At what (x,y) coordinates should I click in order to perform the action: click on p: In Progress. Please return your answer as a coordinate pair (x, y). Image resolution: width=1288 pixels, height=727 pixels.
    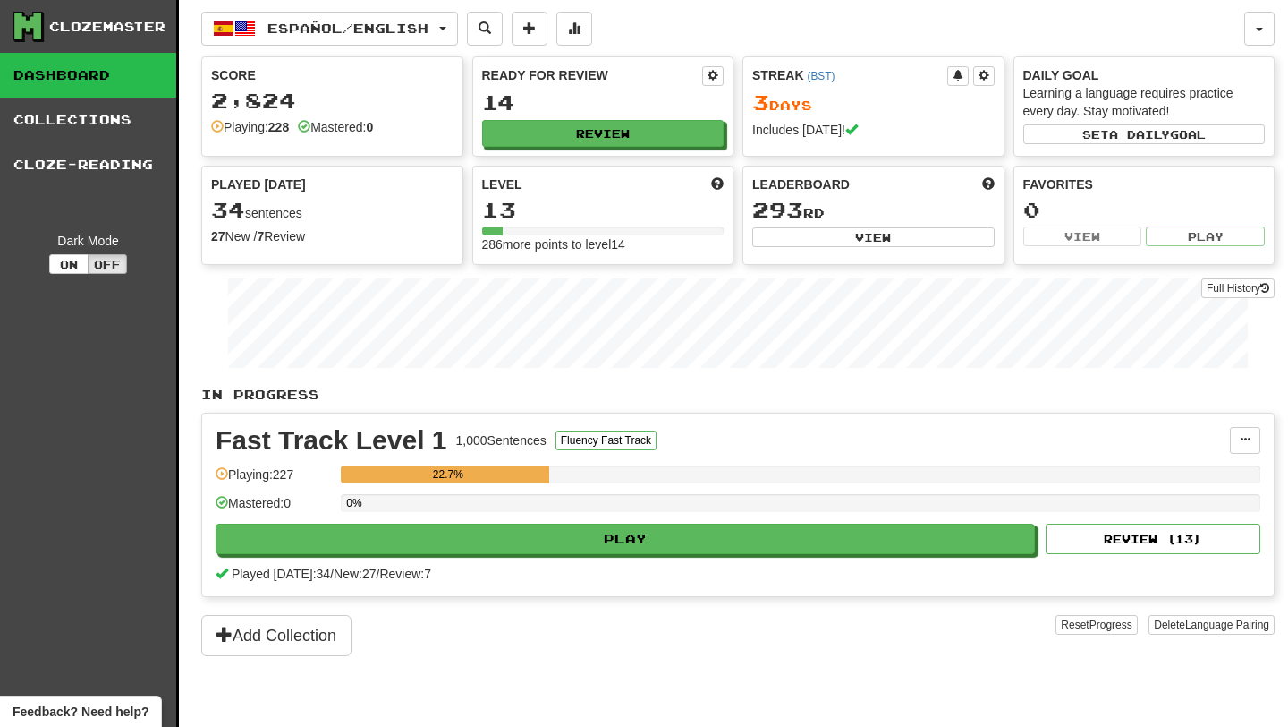
    Looking at the image, I should click on (738, 395).